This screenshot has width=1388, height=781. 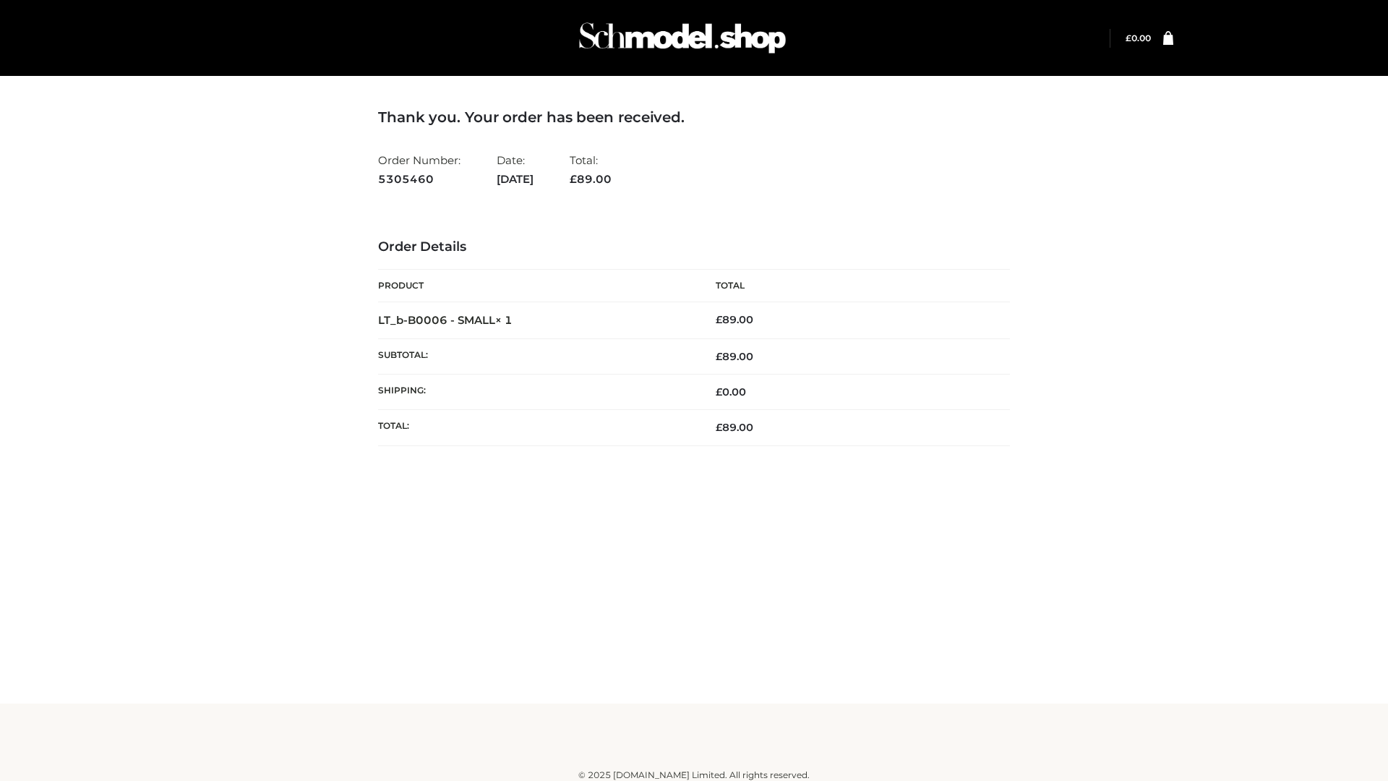 What do you see at coordinates (515, 169) in the screenshot?
I see `li: Date:` at bounding box center [515, 169].